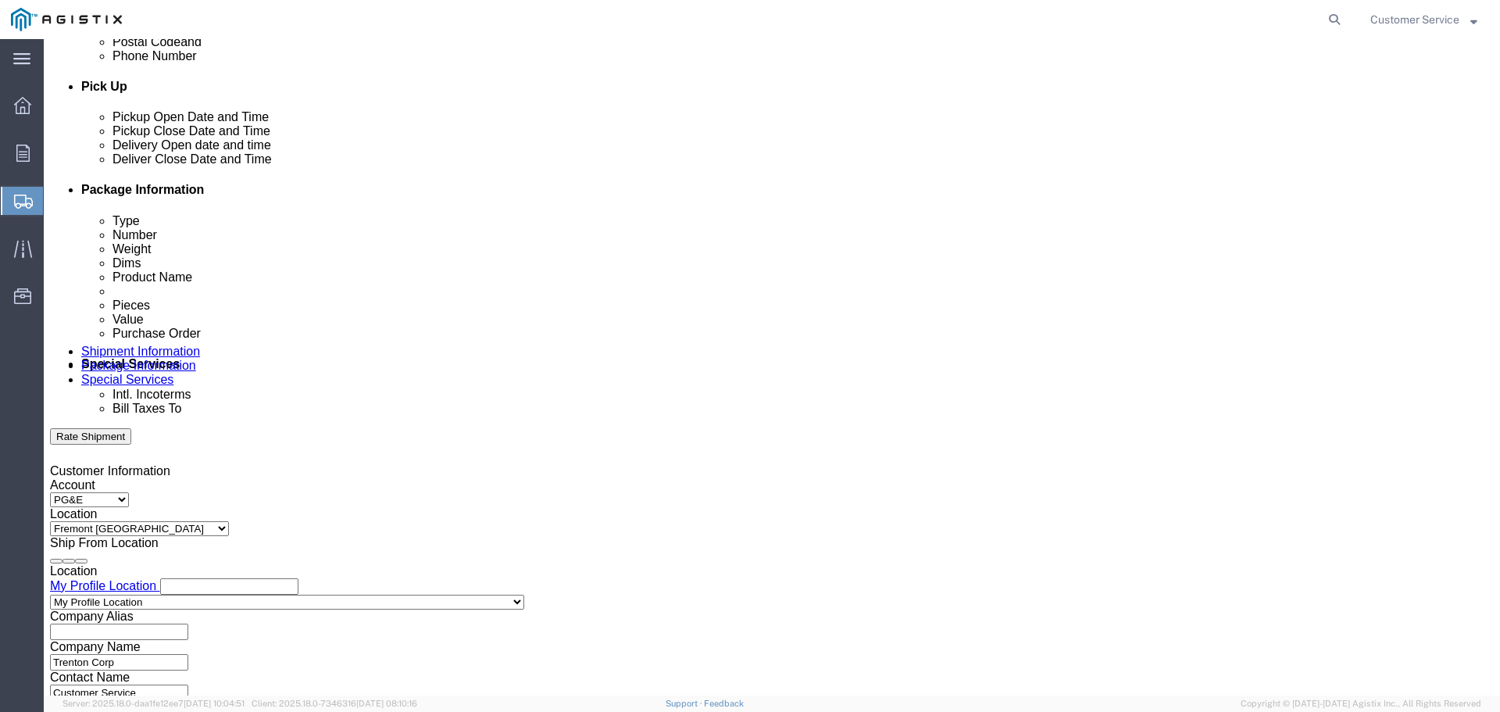 Image resolution: width=1500 pixels, height=712 pixels. Describe the element at coordinates (1415, 20) in the screenshot. I see `span: Customer Service` at that location.